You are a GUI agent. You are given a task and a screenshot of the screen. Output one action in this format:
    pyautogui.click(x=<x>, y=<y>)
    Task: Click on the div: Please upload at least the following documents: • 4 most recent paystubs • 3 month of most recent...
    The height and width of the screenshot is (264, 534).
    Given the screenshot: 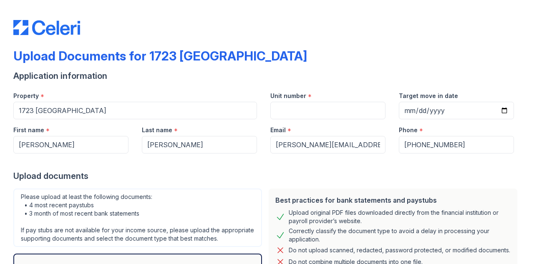 What is the action you would take?
    pyautogui.click(x=138, y=218)
    